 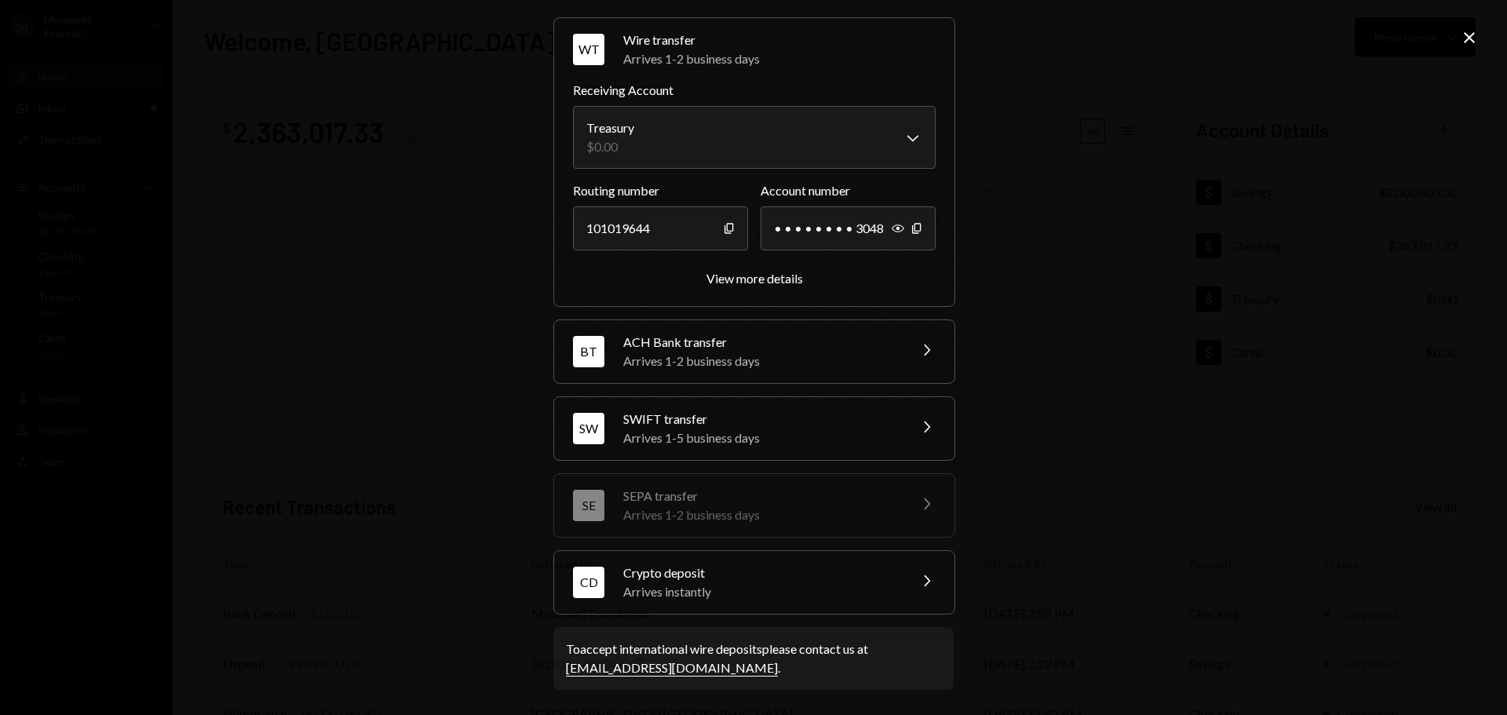 I want to click on div: SE, so click(x=589, y=506).